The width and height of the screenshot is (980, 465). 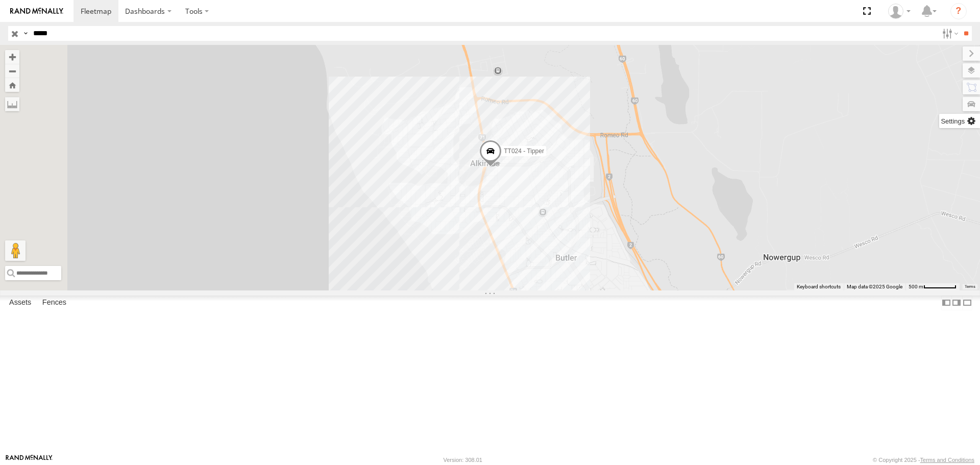 What do you see at coordinates (949, 33) in the screenshot?
I see `label: Search Filter Options` at bounding box center [949, 33].